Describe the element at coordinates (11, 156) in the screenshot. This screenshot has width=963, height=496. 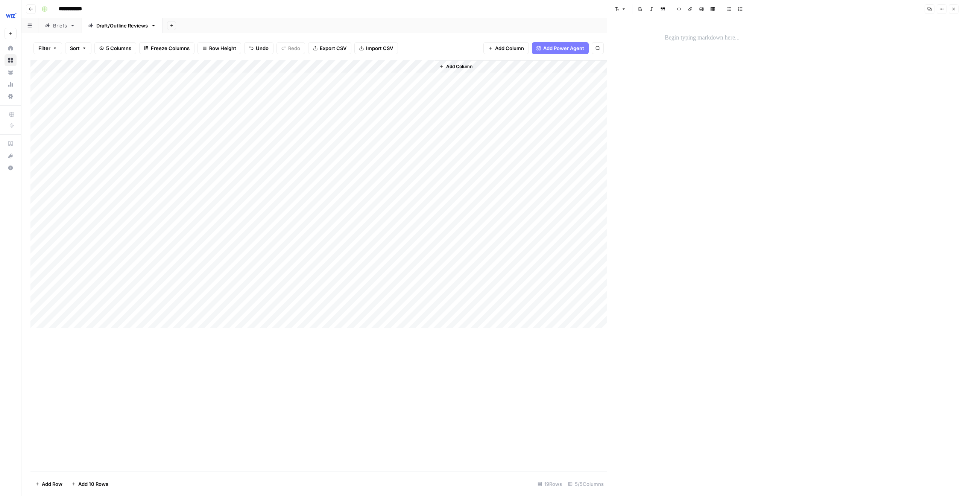
I see `button: What's new?` at that location.